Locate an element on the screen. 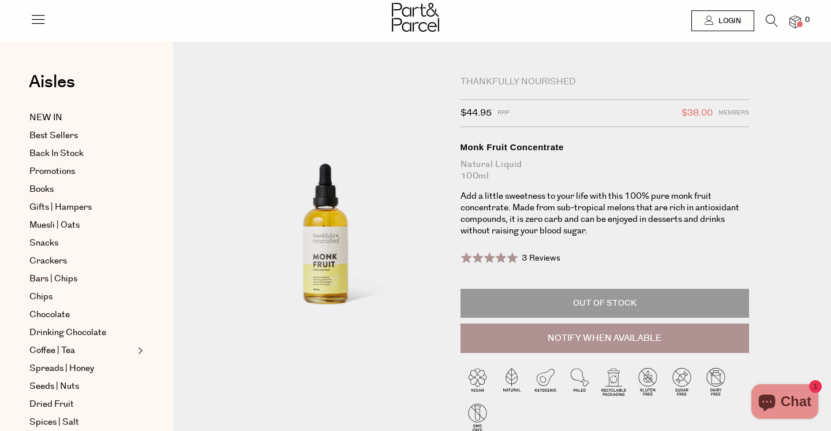  span: Chocolate is located at coordinates (50, 315).